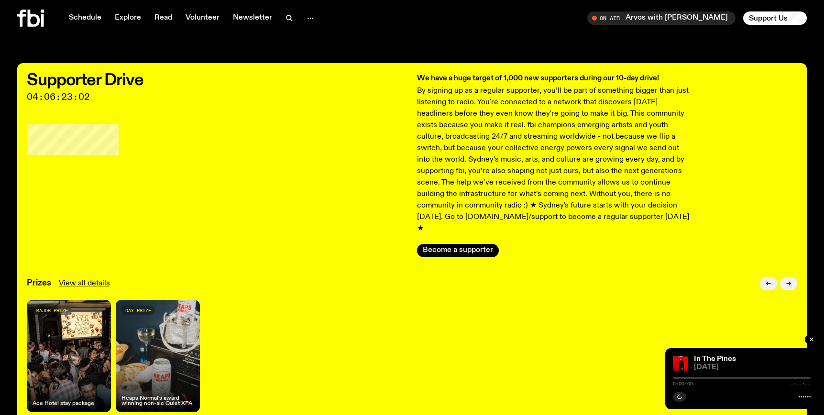  Describe the element at coordinates (217, 97) in the screenshot. I see `span: 04:06:23:02` at that location.